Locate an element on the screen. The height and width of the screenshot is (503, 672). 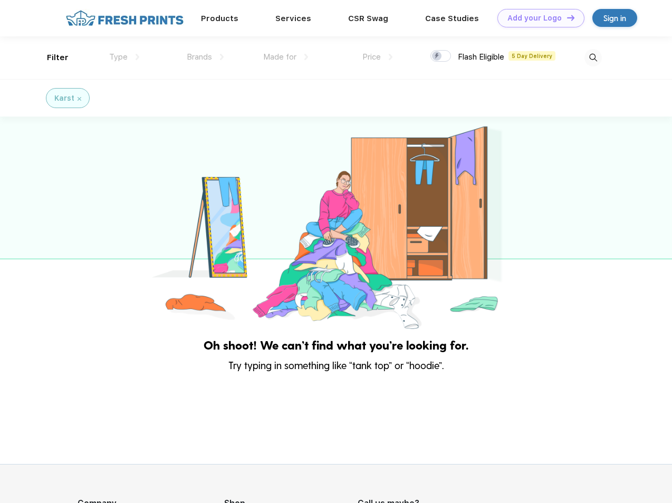
div: Karst is located at coordinates (64, 98).